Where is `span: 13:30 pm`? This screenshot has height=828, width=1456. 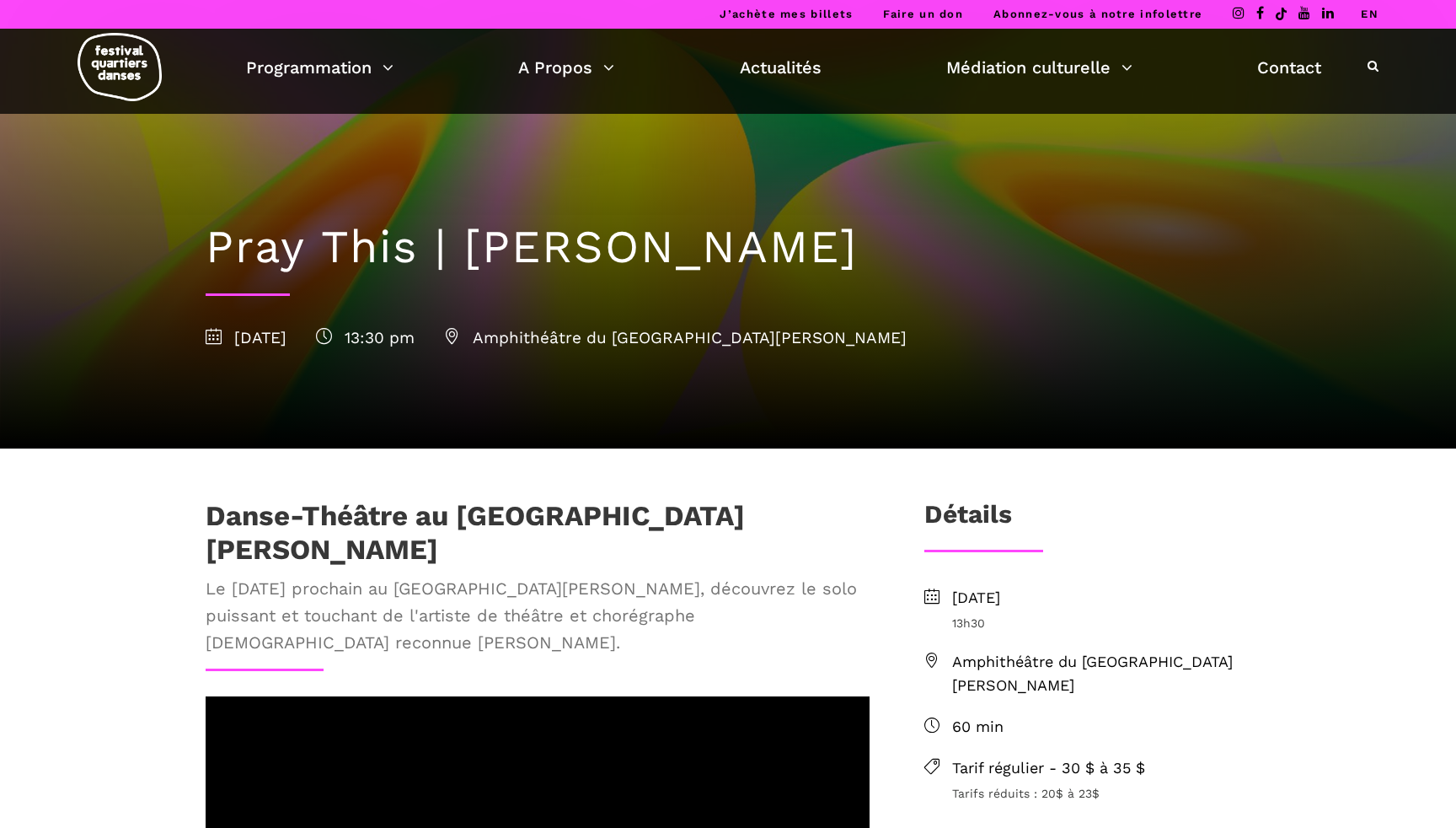 span: 13:30 pm is located at coordinates (365, 337).